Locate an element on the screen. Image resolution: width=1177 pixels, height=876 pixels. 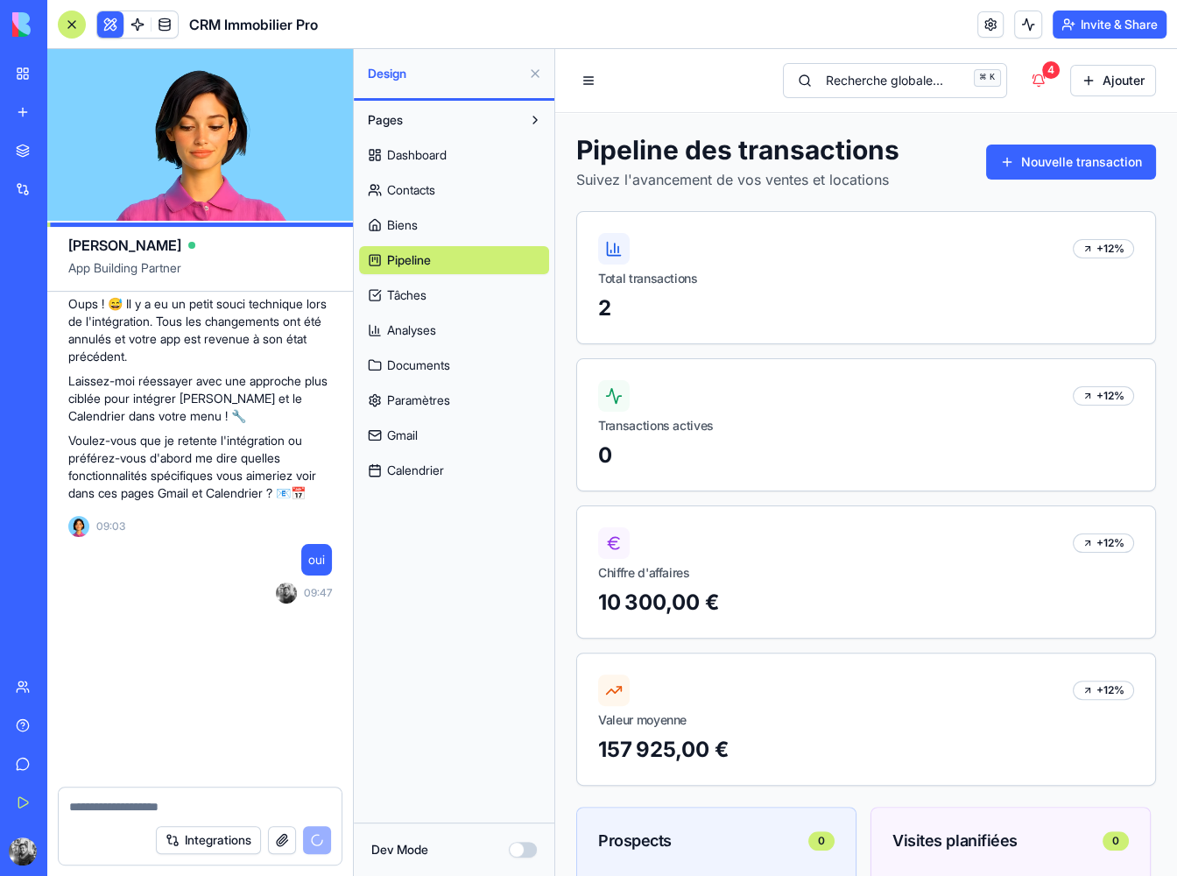
button: Integrations is located at coordinates (208, 840).